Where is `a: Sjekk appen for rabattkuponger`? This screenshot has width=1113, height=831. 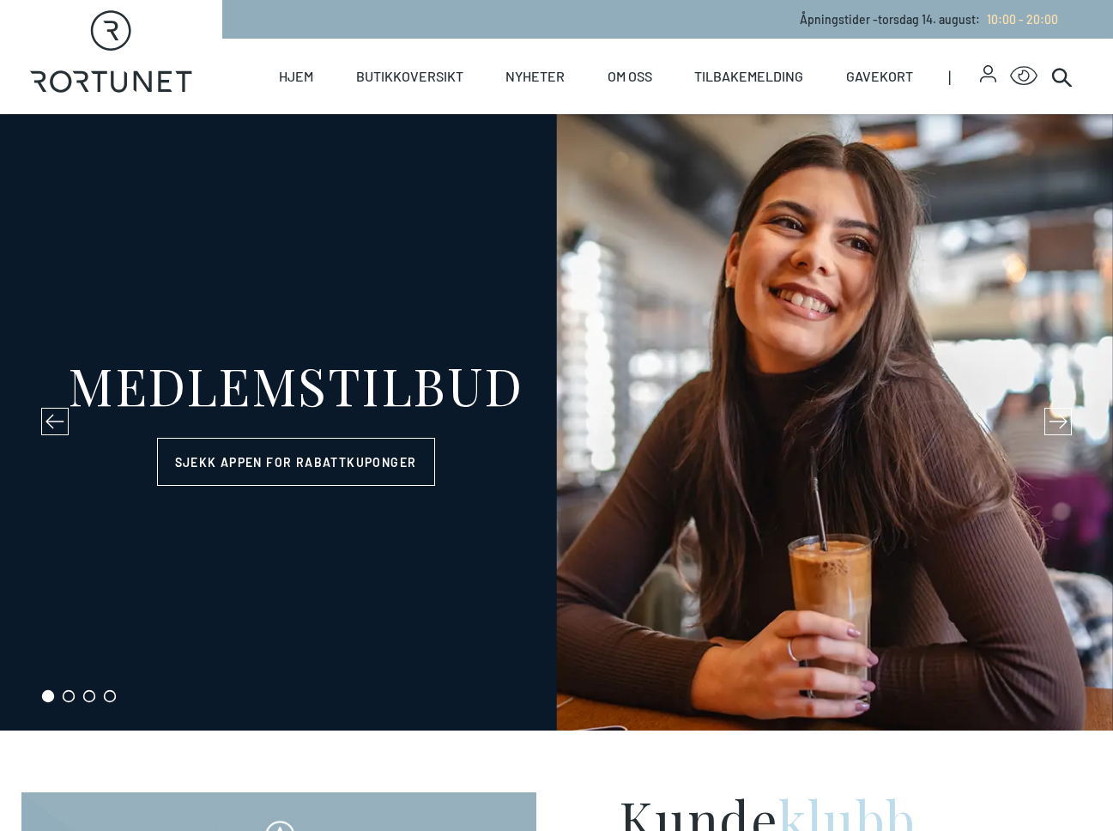
a: Sjekk appen for rabattkuponger is located at coordinates (296, 462).